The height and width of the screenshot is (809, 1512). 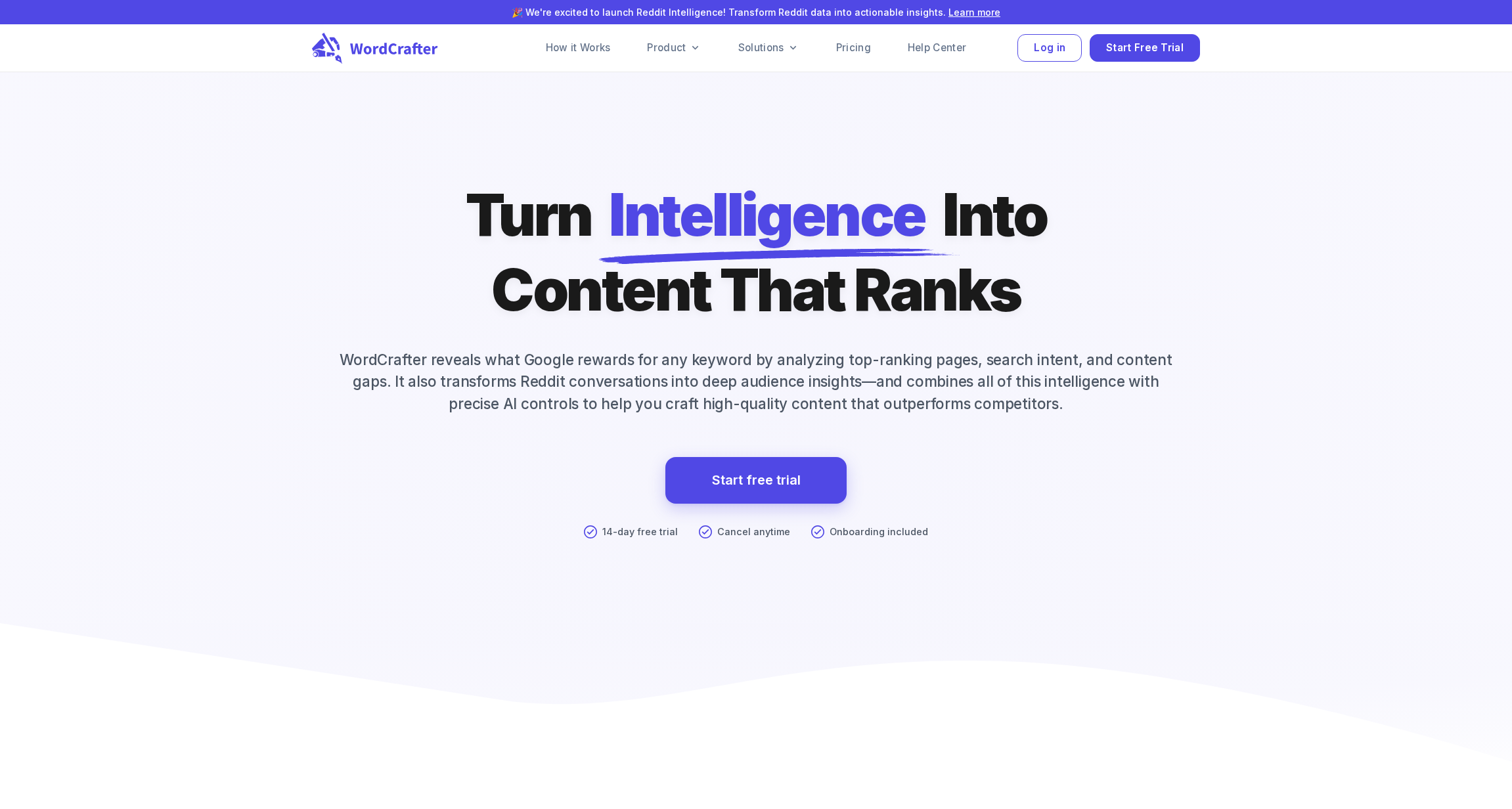 What do you see at coordinates (1145, 48) in the screenshot?
I see `span: Start Free Trial` at bounding box center [1145, 48].